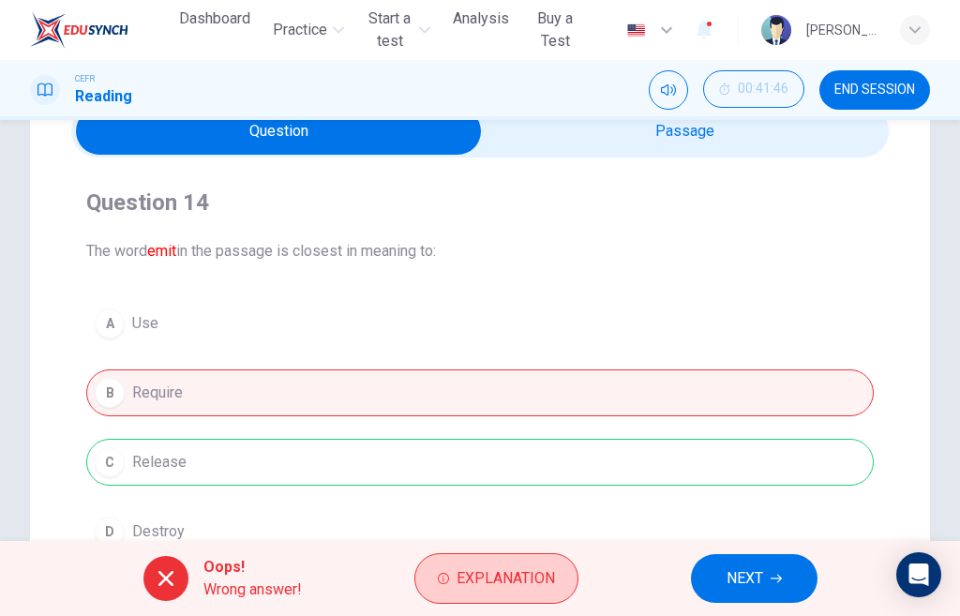  I want to click on button: Start a test, so click(398, 30).